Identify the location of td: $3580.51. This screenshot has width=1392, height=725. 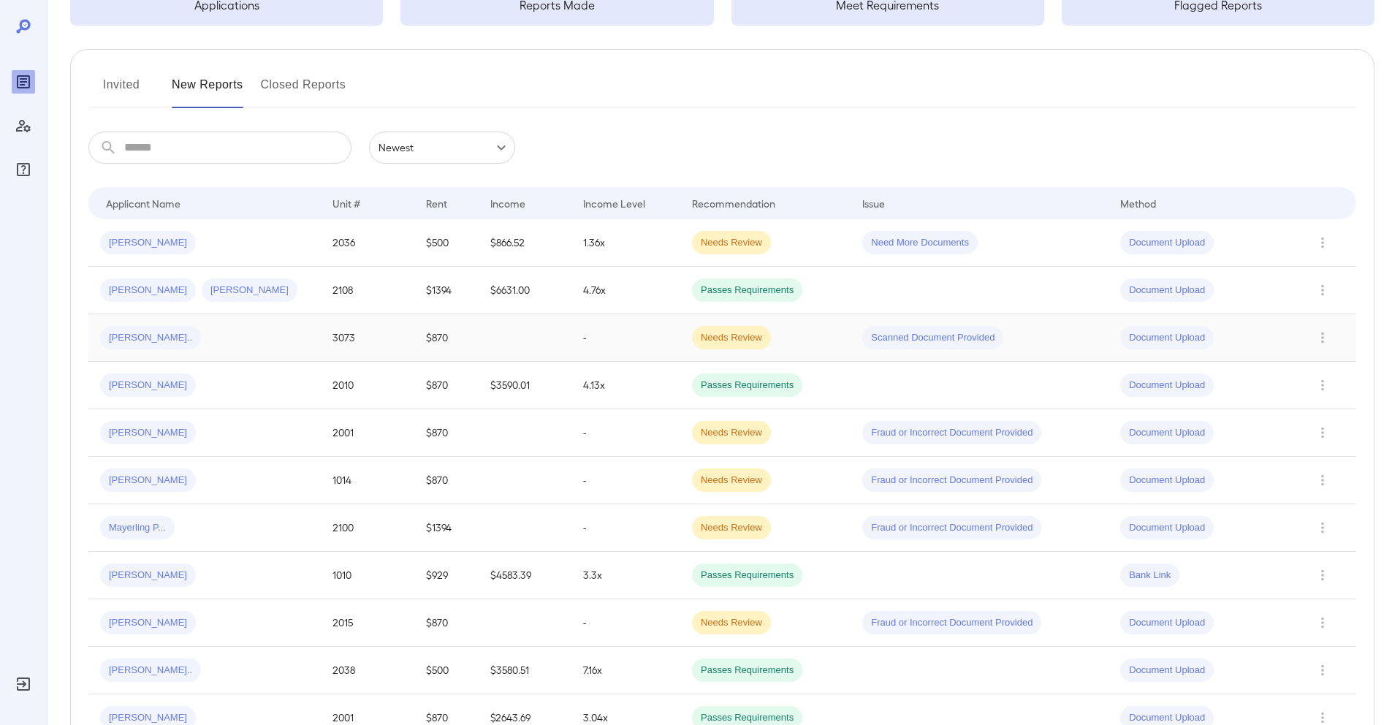
(525, 670).